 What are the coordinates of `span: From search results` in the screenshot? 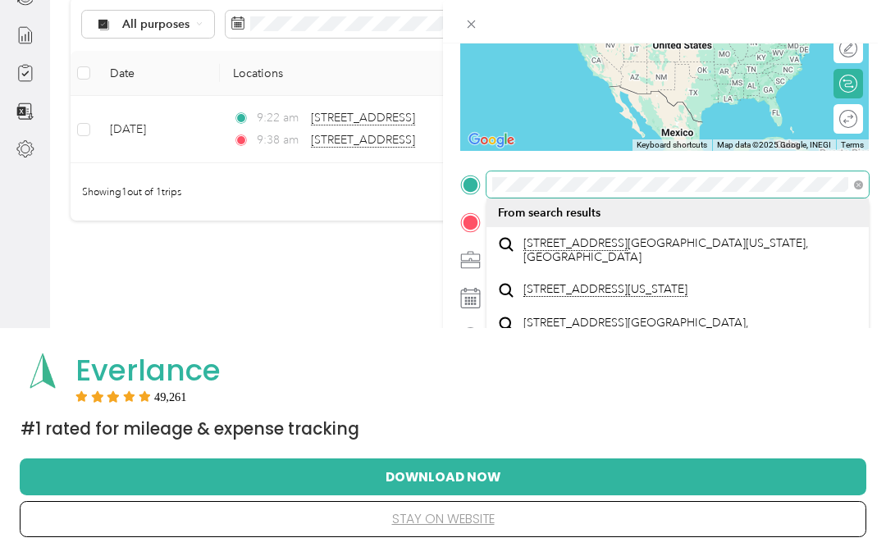 It's located at (549, 212).